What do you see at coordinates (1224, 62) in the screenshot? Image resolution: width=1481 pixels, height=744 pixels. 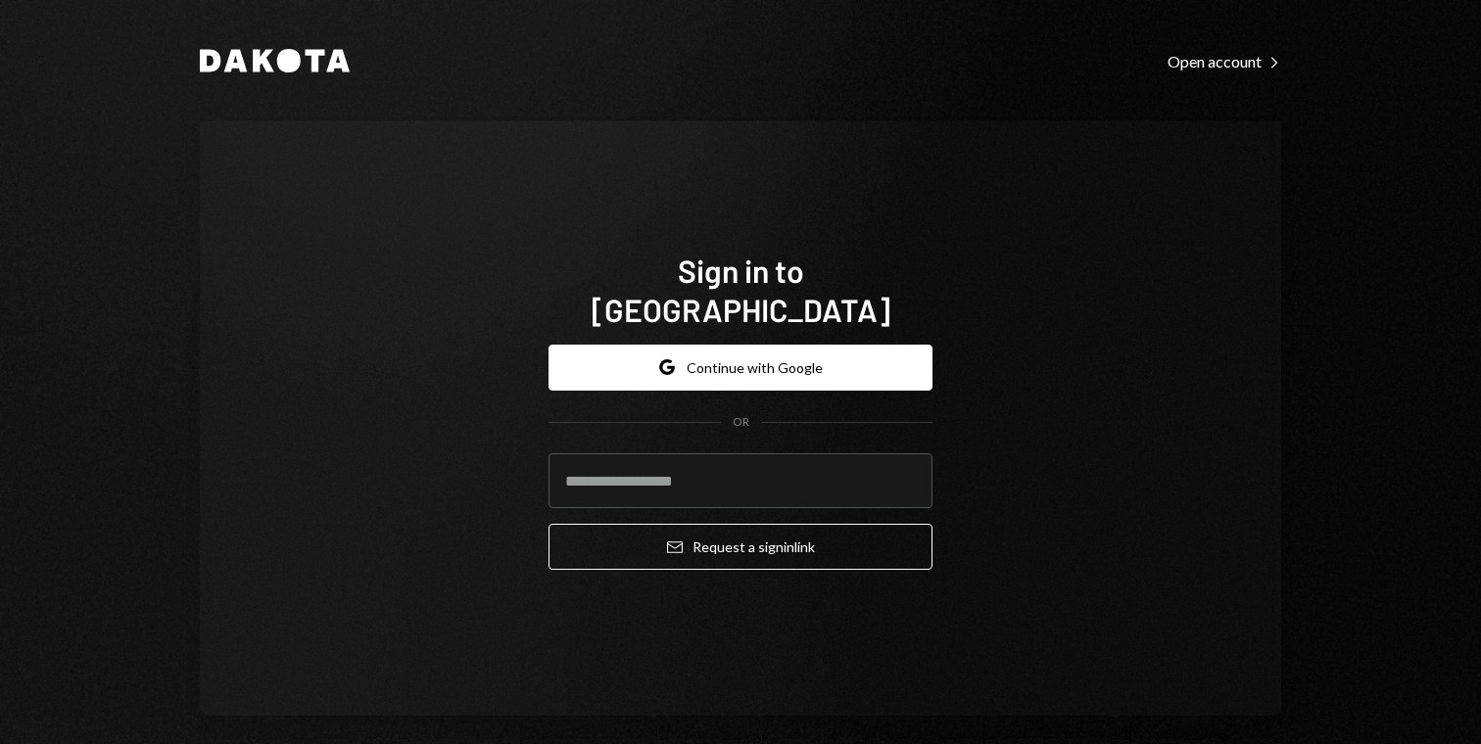 I see `div: Open account` at bounding box center [1224, 62].